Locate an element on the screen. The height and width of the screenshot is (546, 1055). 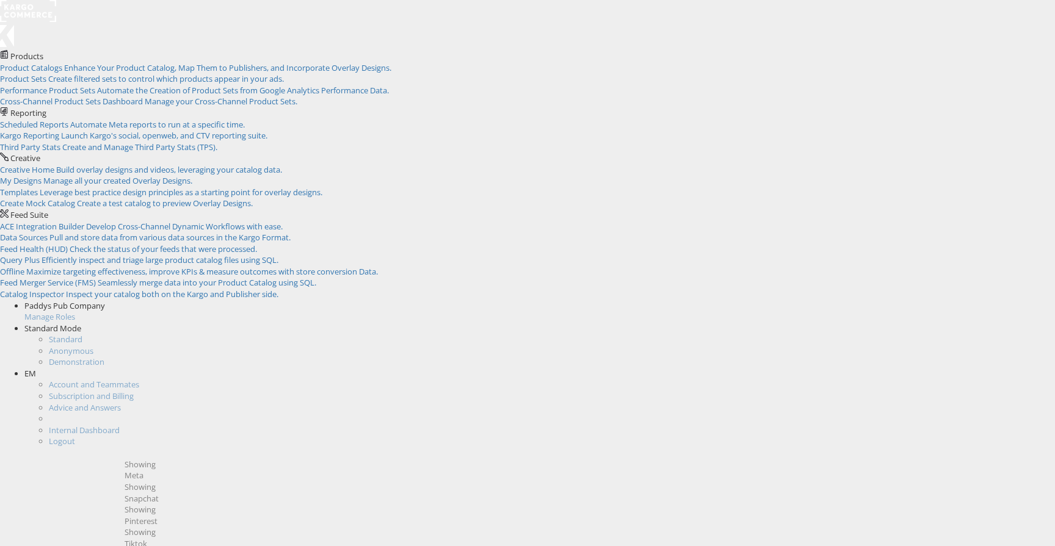
span: Seamlessly merge data into your Product Catalog using SQL. is located at coordinates (207, 283).